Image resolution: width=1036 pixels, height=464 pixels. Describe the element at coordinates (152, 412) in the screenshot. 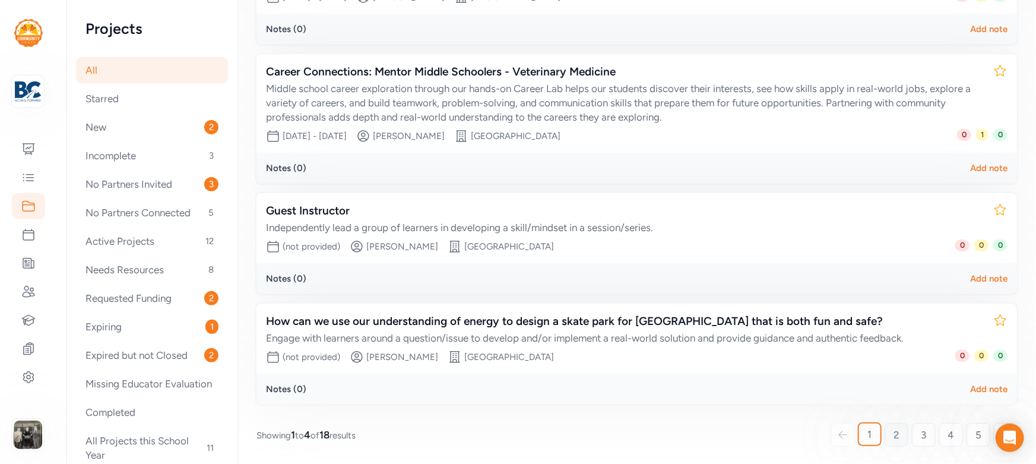

I see `div: Completed` at that location.